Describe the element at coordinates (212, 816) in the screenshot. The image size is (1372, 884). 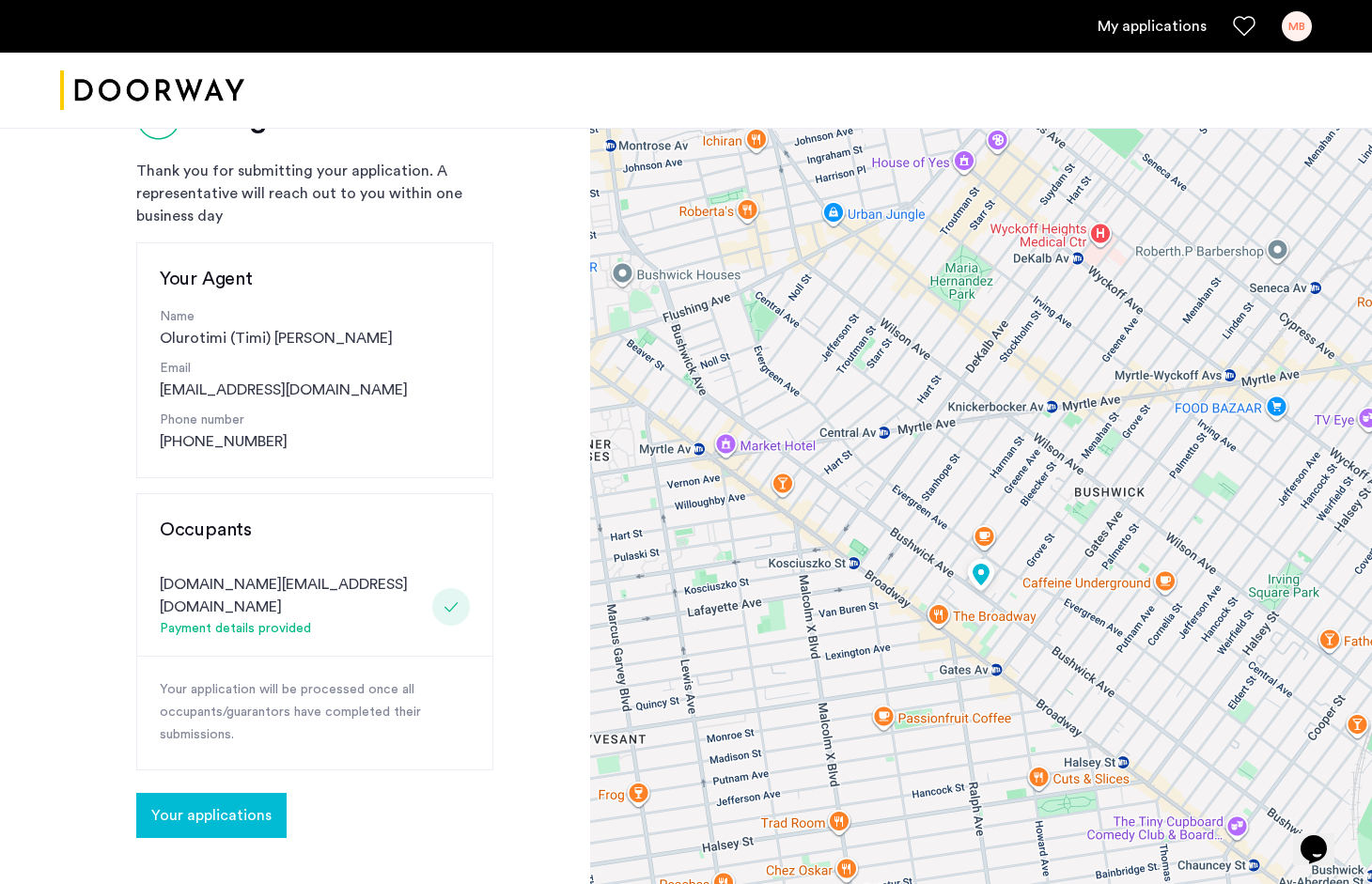
I see `span: Your applications` at that location.